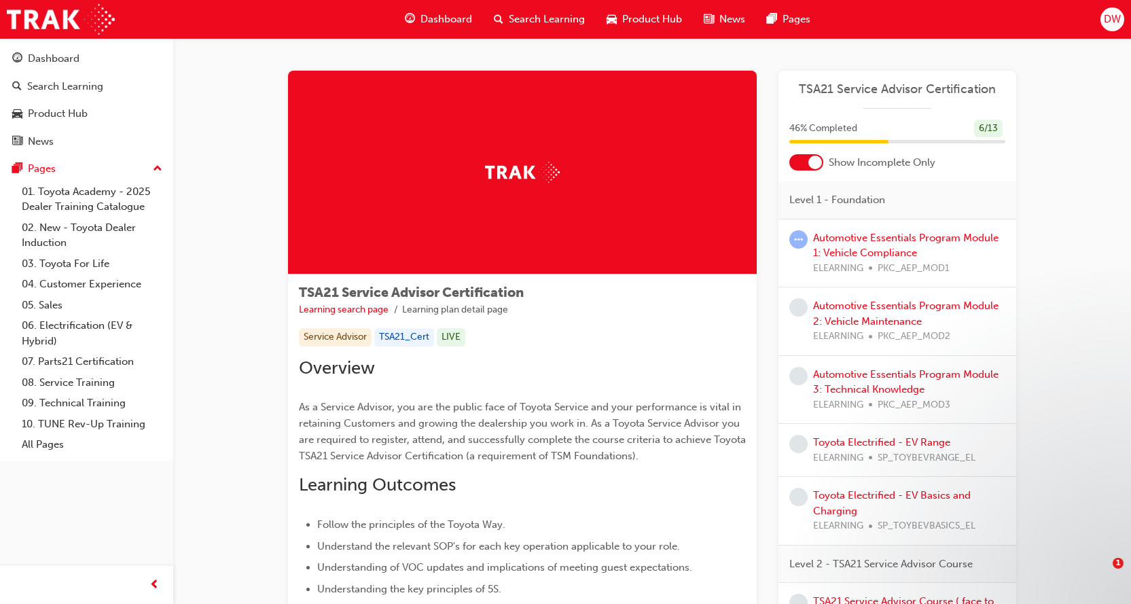 This screenshot has height=604, width=1131. I want to click on div: Dashboard, so click(54, 58).